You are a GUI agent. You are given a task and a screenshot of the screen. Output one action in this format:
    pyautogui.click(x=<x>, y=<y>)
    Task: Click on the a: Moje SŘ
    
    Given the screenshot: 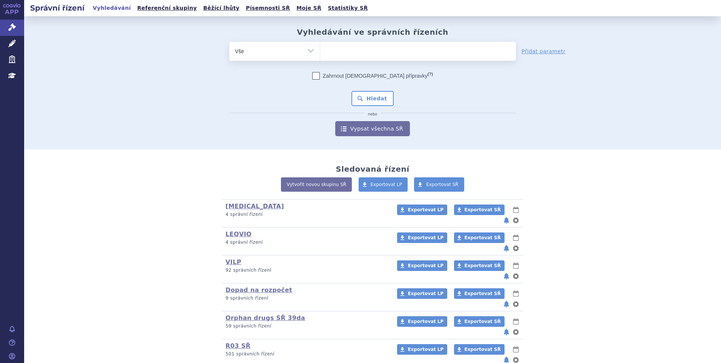 What is the action you would take?
    pyautogui.click(x=309, y=8)
    